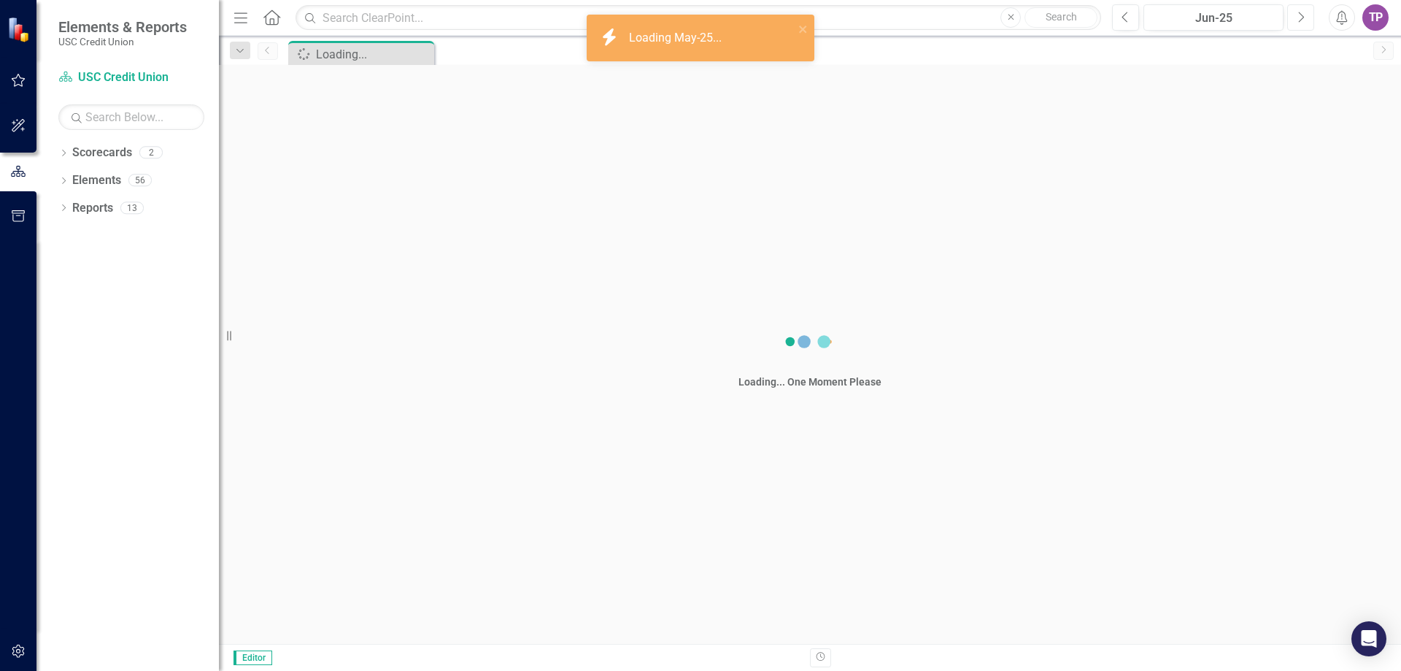 This screenshot has height=671, width=1401. Describe the element at coordinates (1369, 639) in the screenshot. I see `div: Open Intercom Messenger` at that location.